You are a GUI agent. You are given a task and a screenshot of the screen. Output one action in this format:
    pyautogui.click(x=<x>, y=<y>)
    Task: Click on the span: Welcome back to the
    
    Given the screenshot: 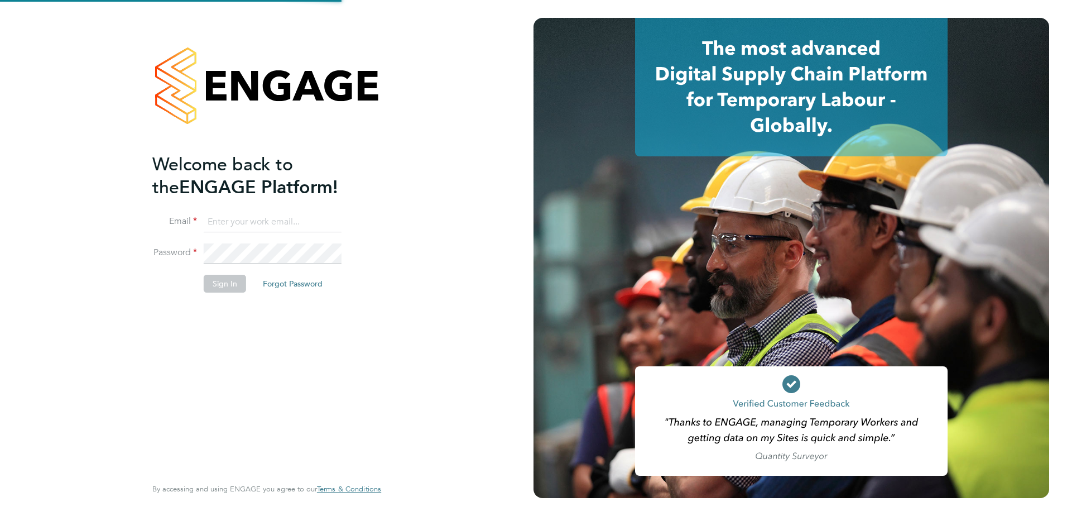 What is the action you would take?
    pyautogui.click(x=223, y=176)
    